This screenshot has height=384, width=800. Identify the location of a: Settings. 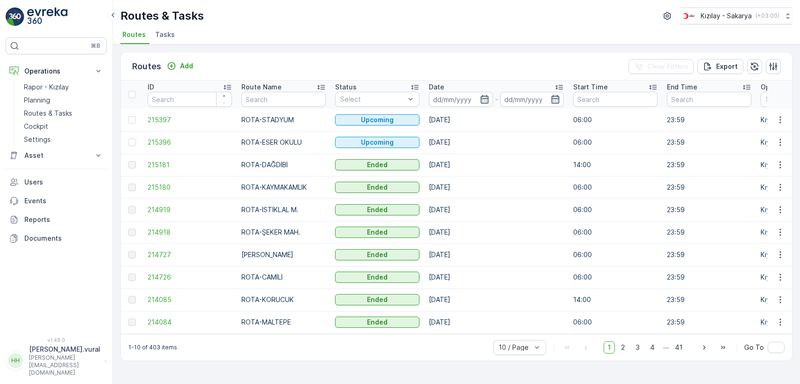
(63, 140).